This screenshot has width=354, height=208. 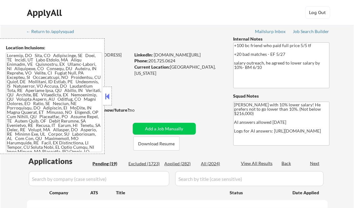 I want to click on div: Internal Notes, so click(x=282, y=39).